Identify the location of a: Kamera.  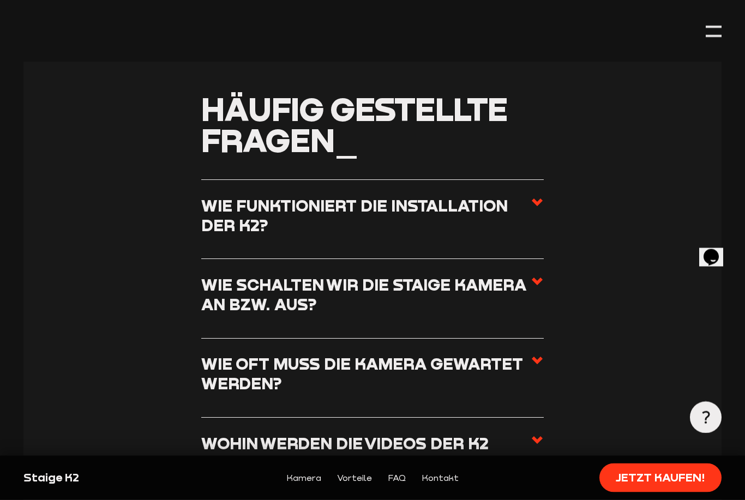
(304, 478).